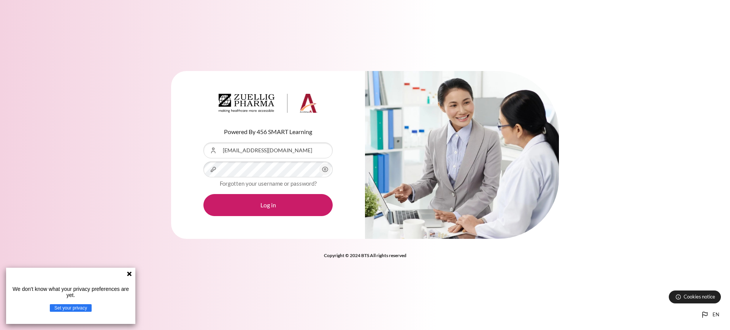 Image resolution: width=730 pixels, height=330 pixels. Describe the element at coordinates (268, 151) in the screenshot. I see `input: Username or Email Address` at that location.